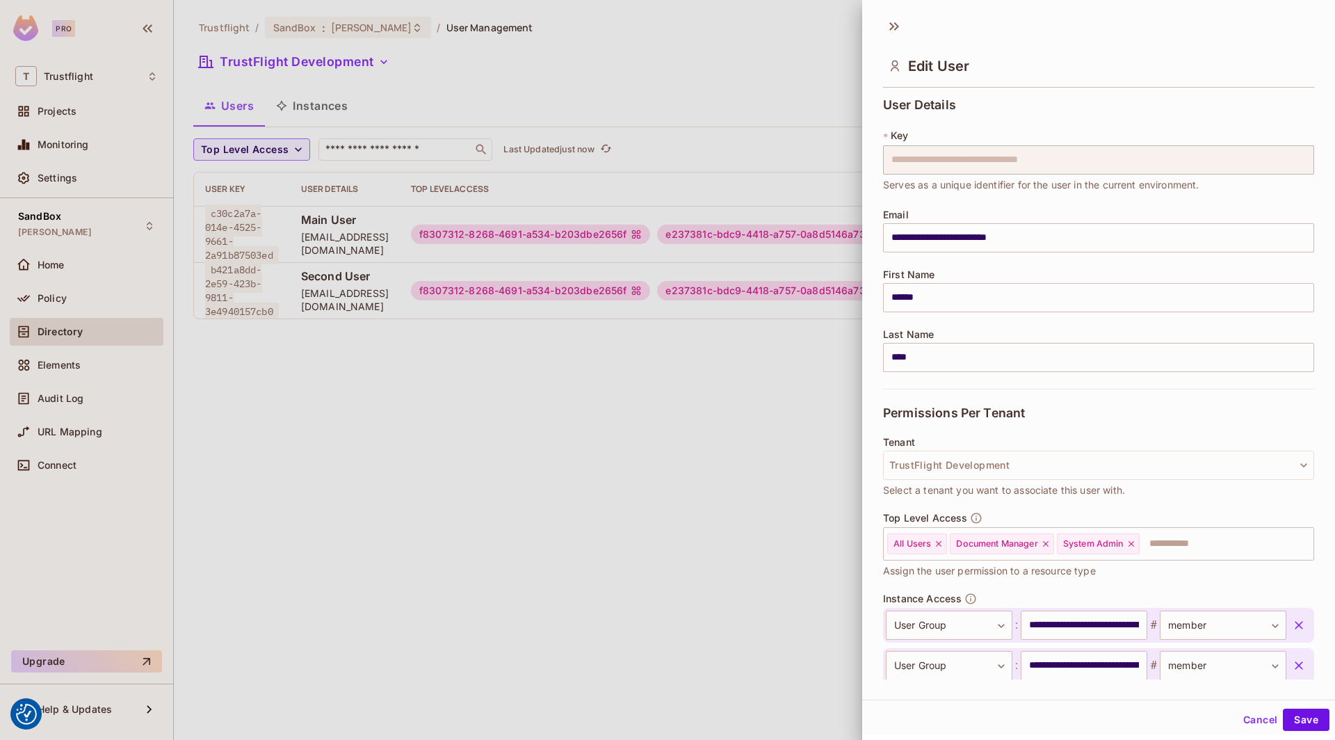  What do you see at coordinates (1041, 185) in the screenshot?
I see `span: Serves as a unique identifier for the user in the current environment.` at bounding box center [1041, 185].